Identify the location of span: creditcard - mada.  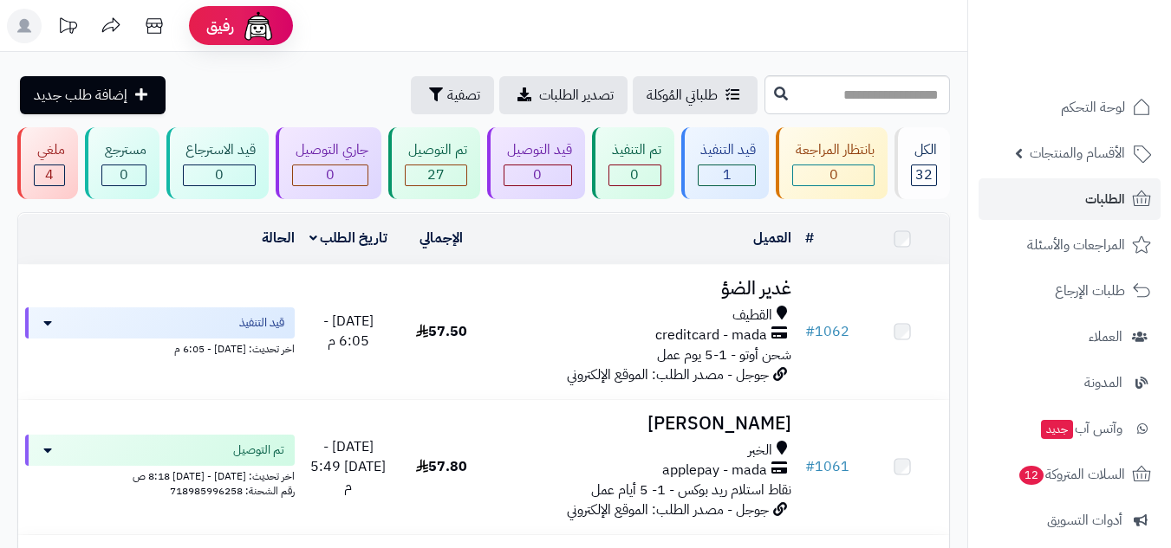
(710, 335).